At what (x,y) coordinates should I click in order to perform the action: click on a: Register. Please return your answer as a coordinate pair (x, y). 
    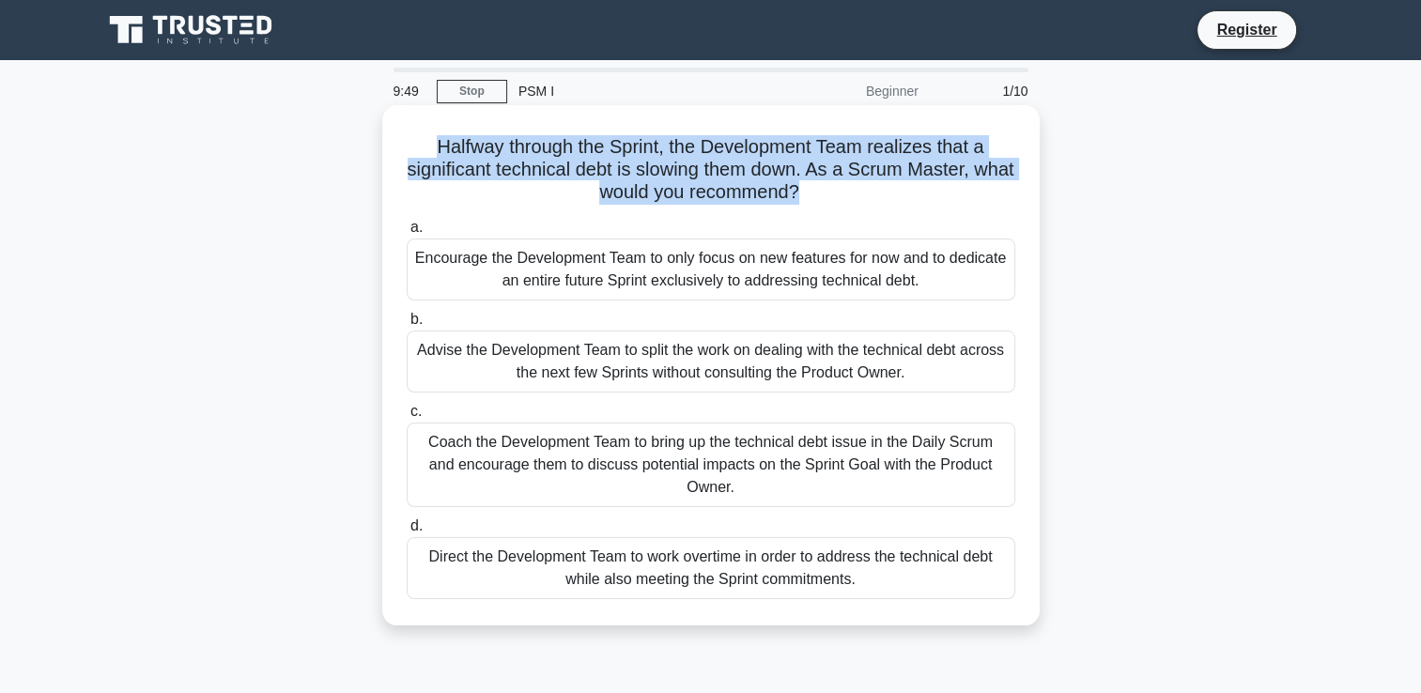
    Looking at the image, I should click on (1246, 29).